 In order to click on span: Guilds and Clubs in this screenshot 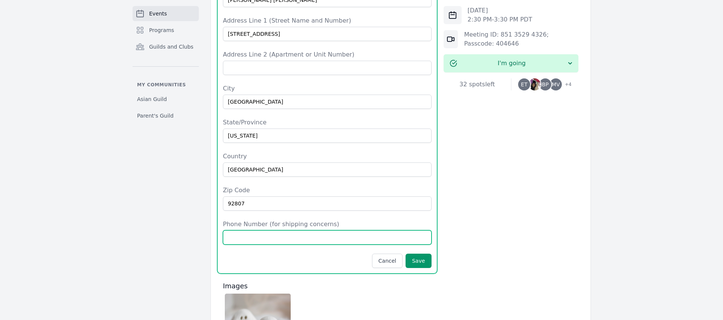, I will do `click(171, 47)`.